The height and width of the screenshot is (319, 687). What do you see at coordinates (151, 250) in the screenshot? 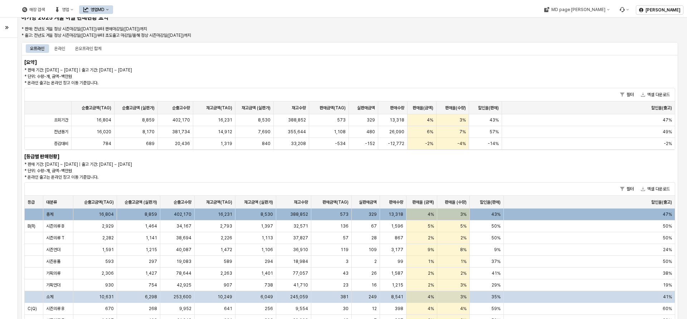
I see `span: 1,215` at bounding box center [151, 250].